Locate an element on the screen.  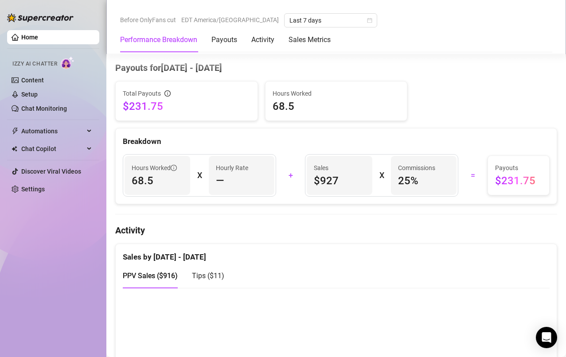
div: Performance Breakdown is located at coordinates (159, 40).